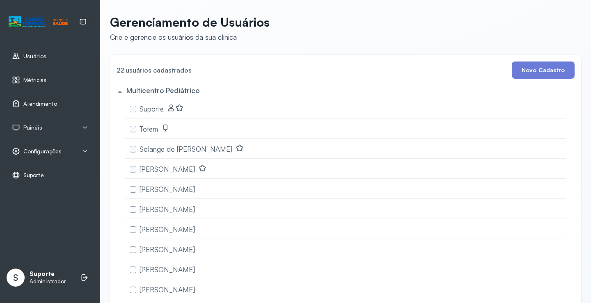 The height and width of the screenshot is (303, 591). I want to click on span: Painéis, so click(33, 128).